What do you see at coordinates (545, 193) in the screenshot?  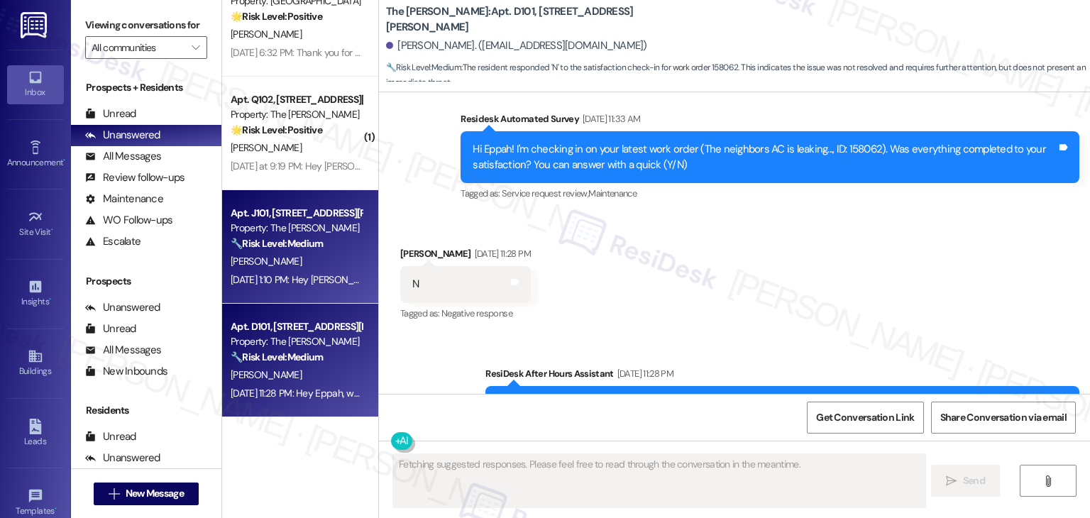 I see `span: Service request review ,` at bounding box center [545, 193].